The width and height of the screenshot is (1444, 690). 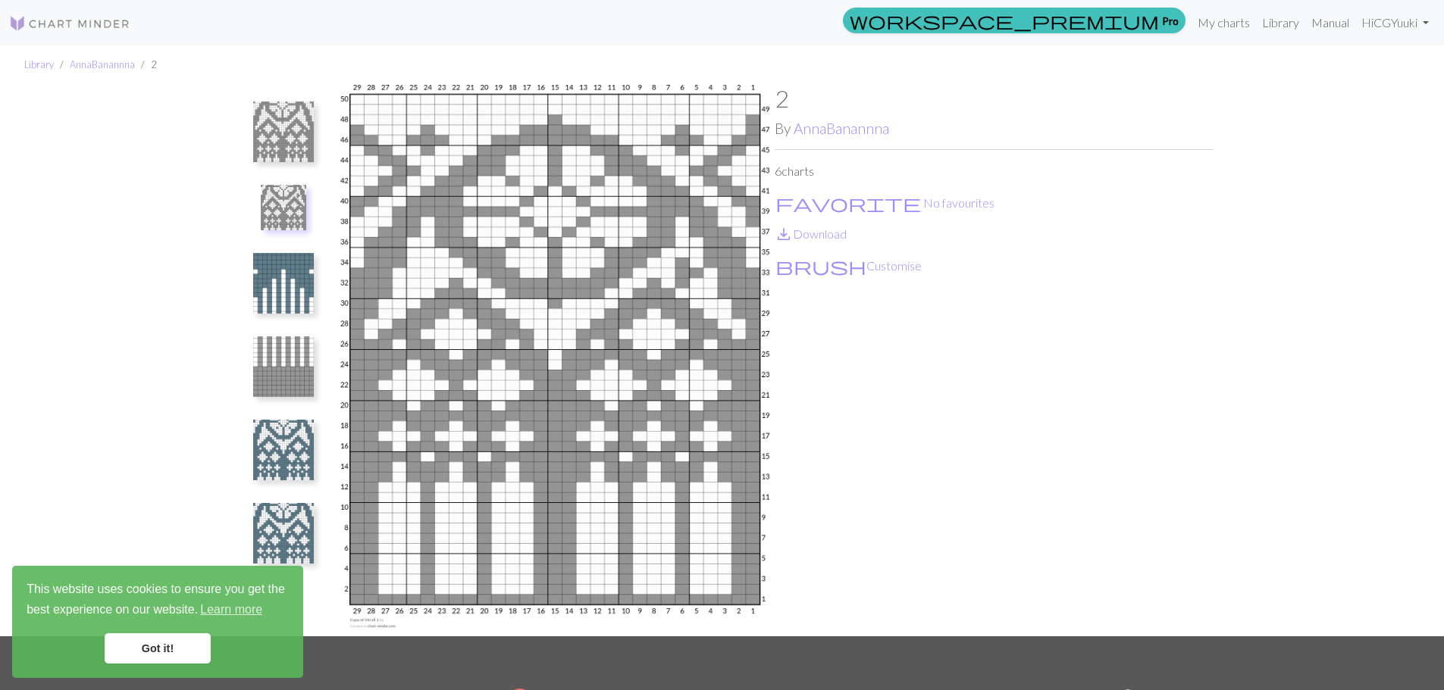 What do you see at coordinates (821, 266) in the screenshot?
I see `span: brush` at bounding box center [821, 266].